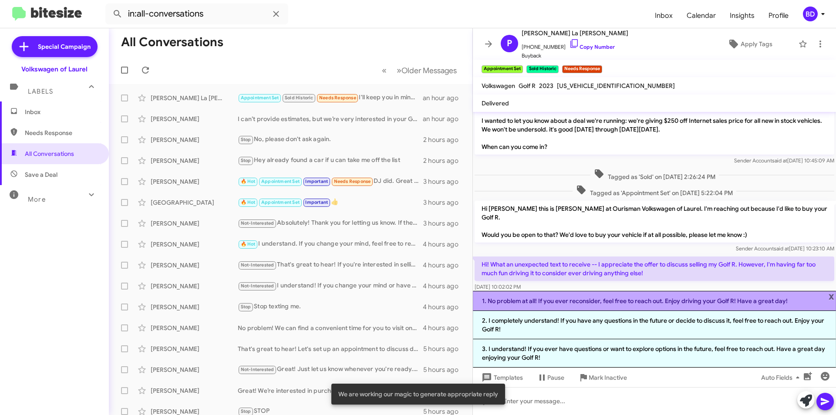  What do you see at coordinates (654, 301) in the screenshot?
I see `li: 1. No problem at all! If you ever reconsider, feel free to reach out. Enjoy driving your Golf R! ...` at bounding box center [654, 301].